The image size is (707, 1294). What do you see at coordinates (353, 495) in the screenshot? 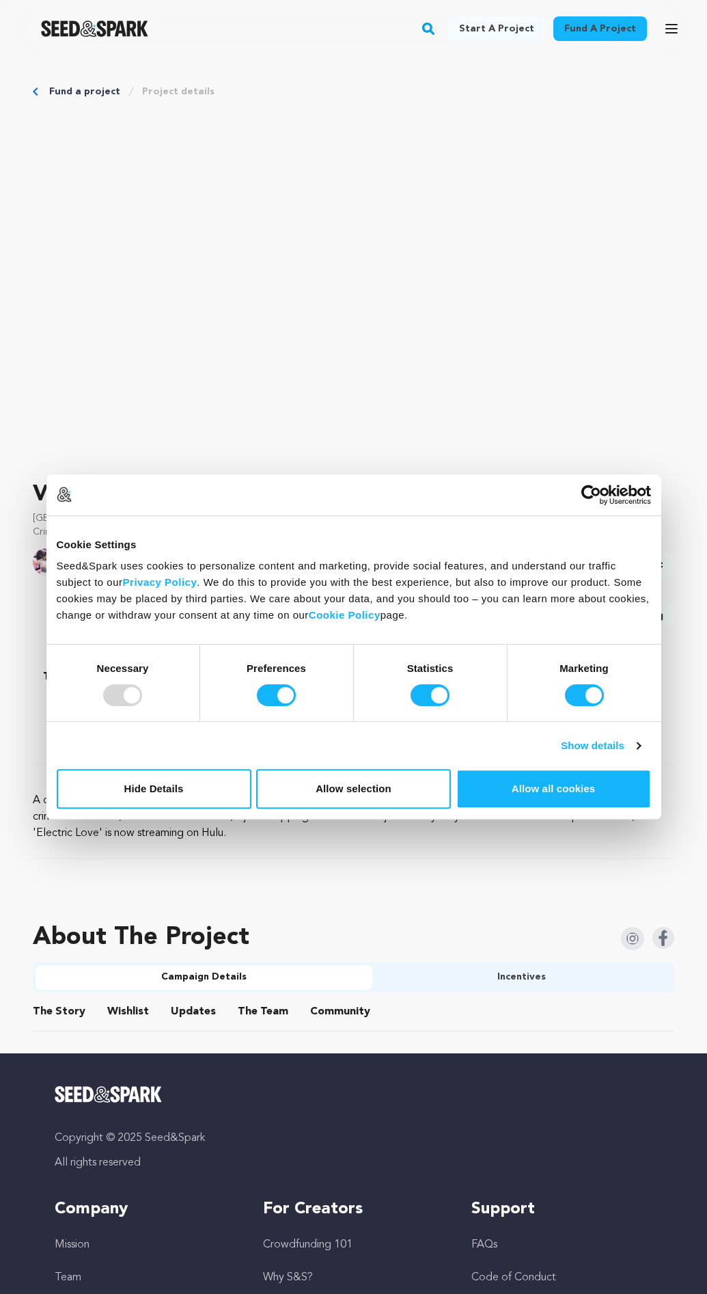
I see `p: Val` at bounding box center [353, 495].